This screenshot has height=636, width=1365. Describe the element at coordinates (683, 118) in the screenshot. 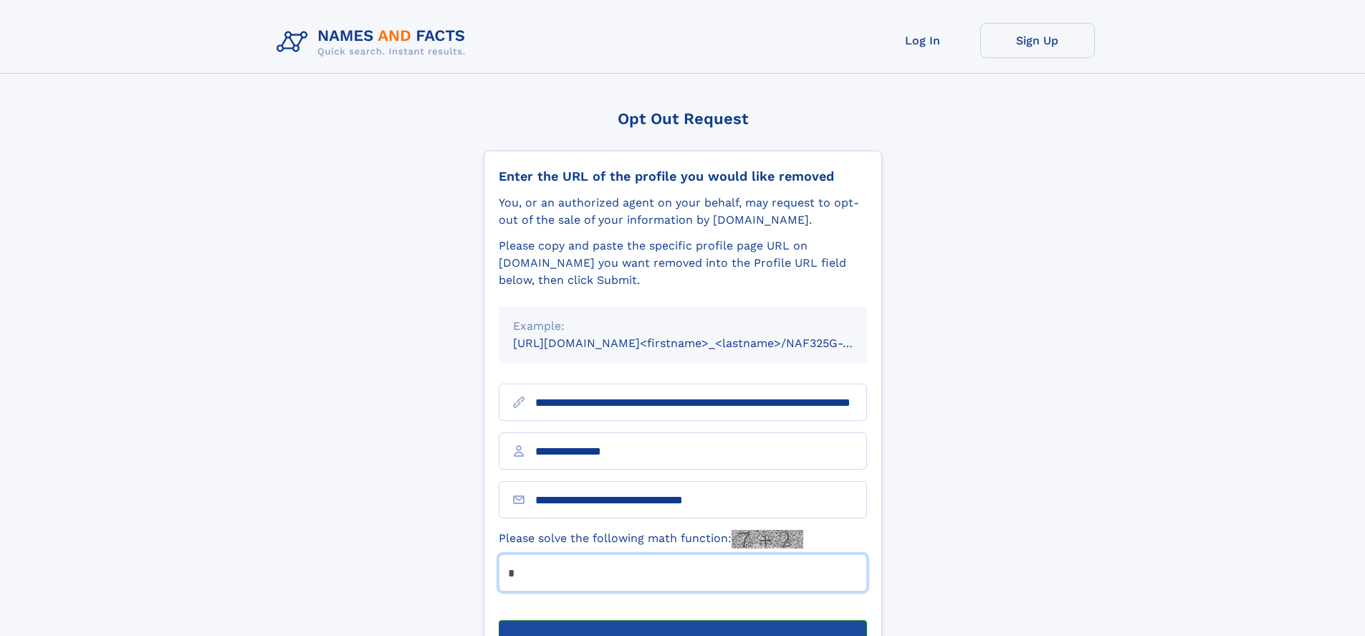

I see `div: Opt Out Request` at that location.